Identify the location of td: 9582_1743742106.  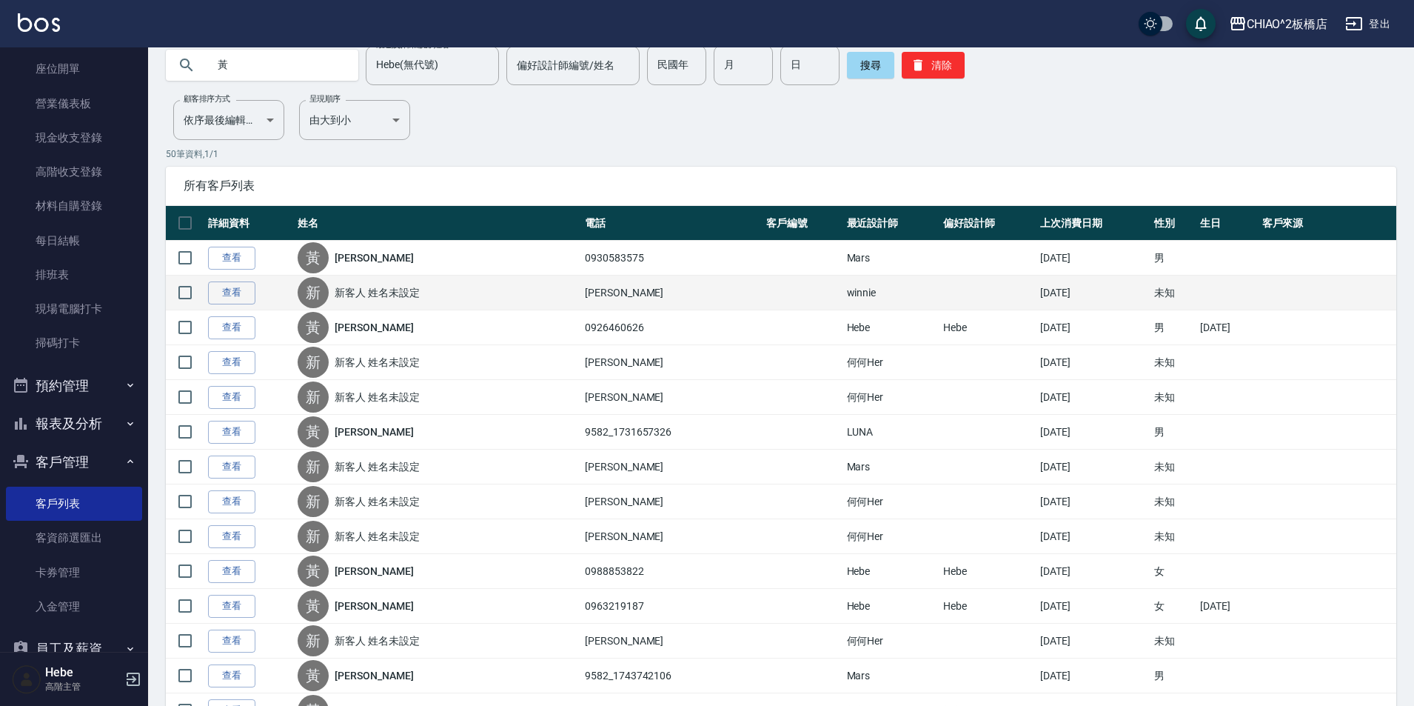
(672, 675).